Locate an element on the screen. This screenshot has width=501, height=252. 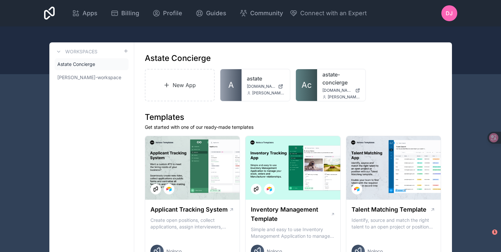
a: Apps is located at coordinates (84, 13).